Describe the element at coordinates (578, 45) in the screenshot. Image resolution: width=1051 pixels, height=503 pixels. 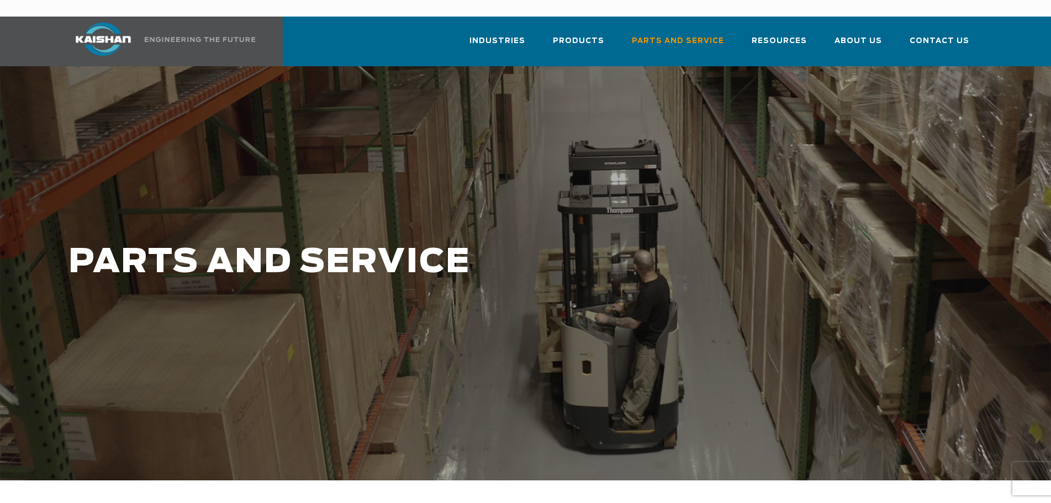
I see `a: Products` at that location.